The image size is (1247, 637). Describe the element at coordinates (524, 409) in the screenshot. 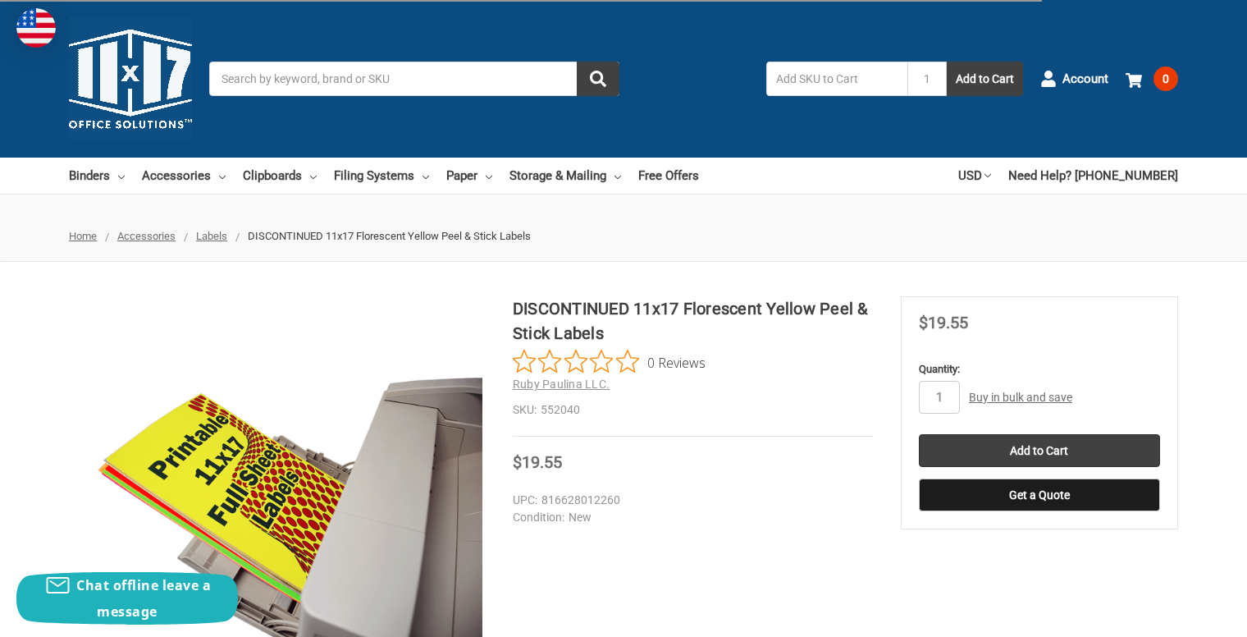

I see `dt: SKU:` at that location.